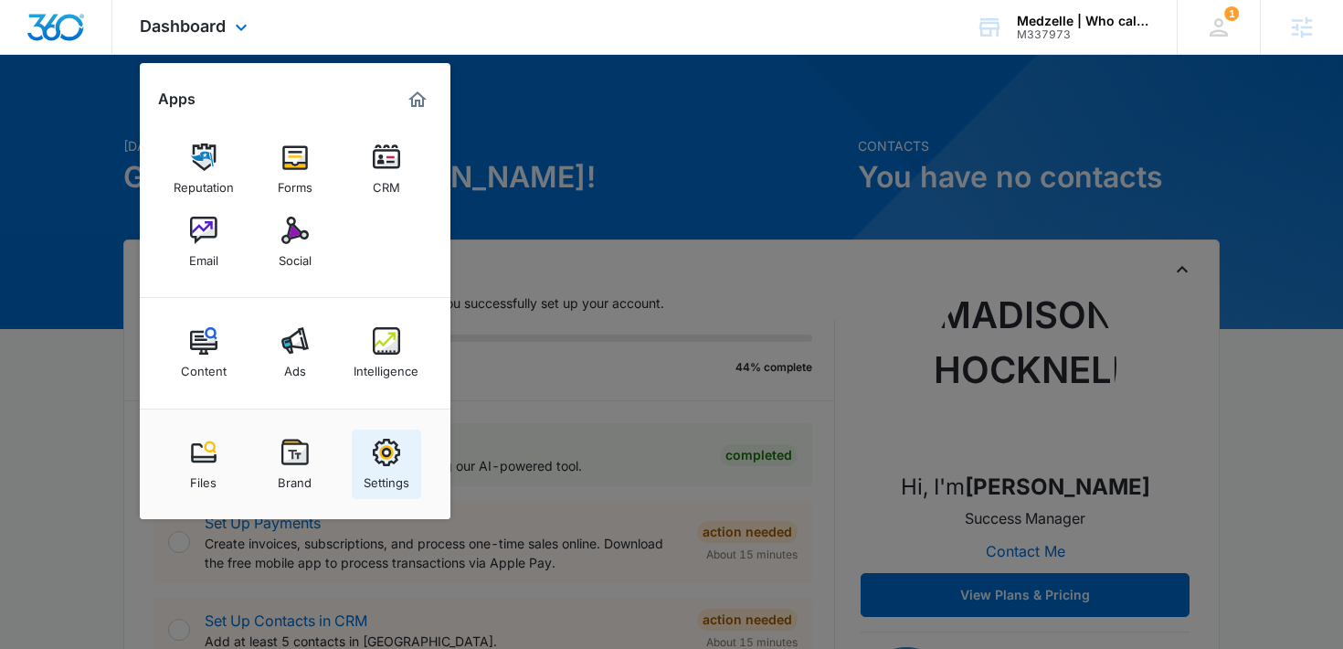  I want to click on div: Ads, so click(295, 366).